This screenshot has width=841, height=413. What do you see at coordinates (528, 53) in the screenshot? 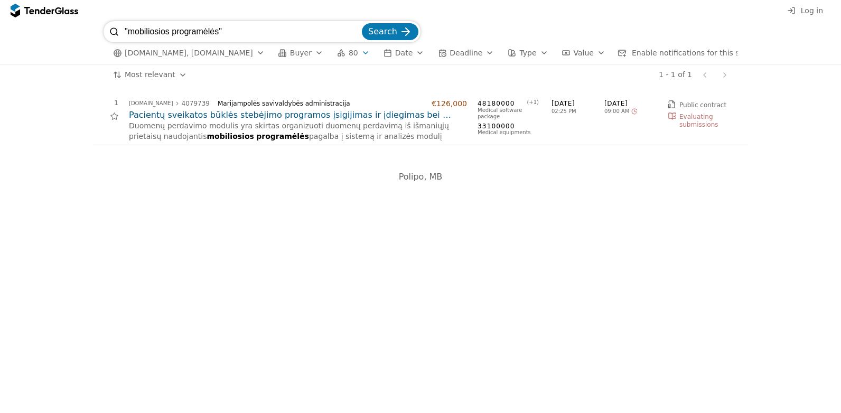
I see `span: Type` at bounding box center [528, 53].